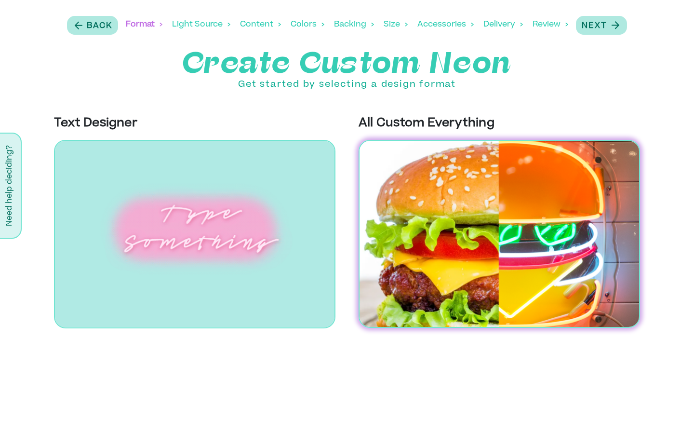 Image resolution: width=694 pixels, height=434 pixels. What do you see at coordinates (499, 123) in the screenshot?
I see `p: All Custom Everything` at bounding box center [499, 123].